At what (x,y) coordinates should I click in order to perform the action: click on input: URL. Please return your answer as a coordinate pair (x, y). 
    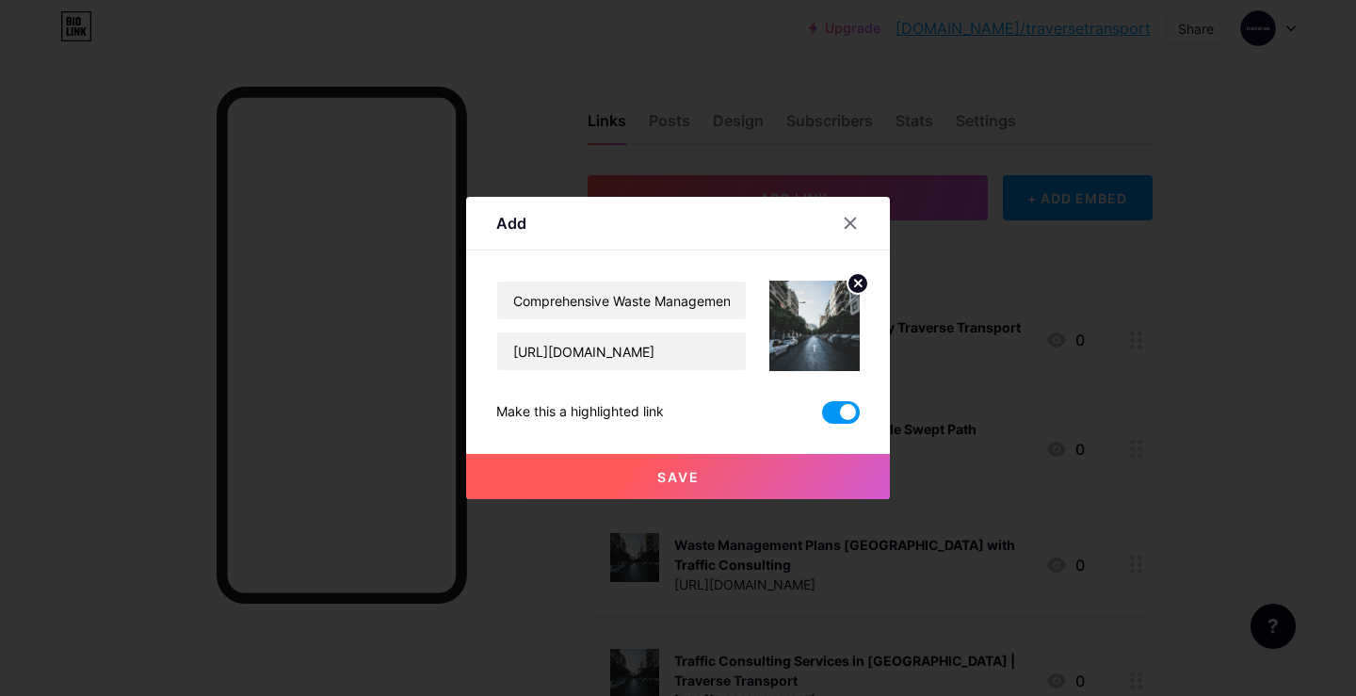
    Looking at the image, I should click on (621, 351).